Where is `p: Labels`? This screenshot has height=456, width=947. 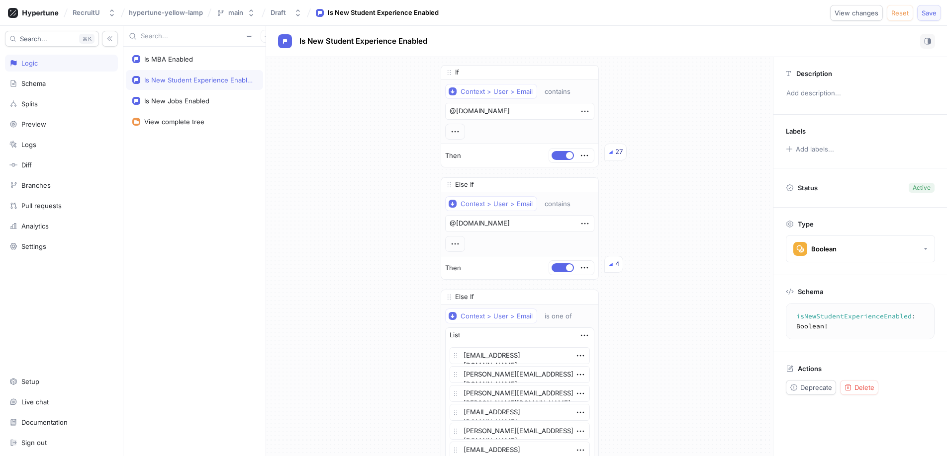
p: Labels is located at coordinates (795, 131).